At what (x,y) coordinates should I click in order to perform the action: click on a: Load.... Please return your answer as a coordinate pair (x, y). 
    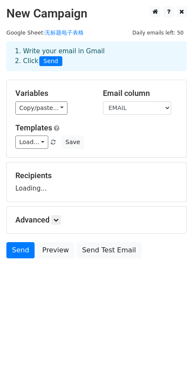
    Looking at the image, I should click on (32, 142).